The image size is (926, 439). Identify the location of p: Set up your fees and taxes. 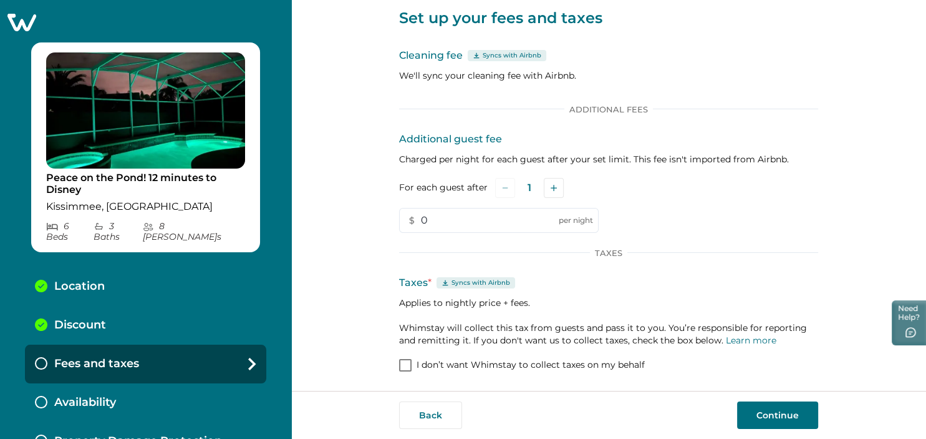
(609, 18).